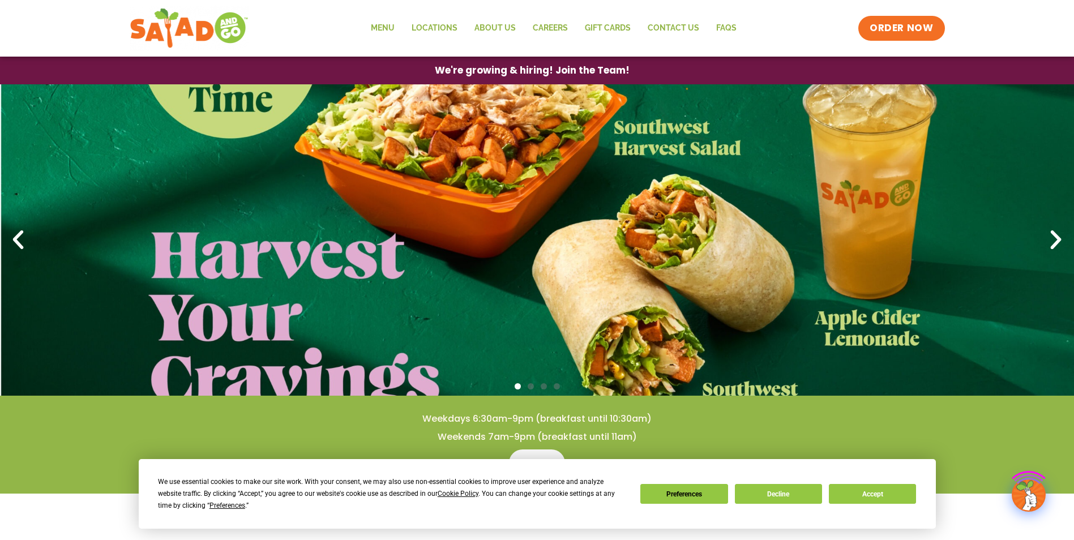  What do you see at coordinates (537, 494) in the screenshot?
I see `div: Cookie Consent Prompt` at bounding box center [537, 494].